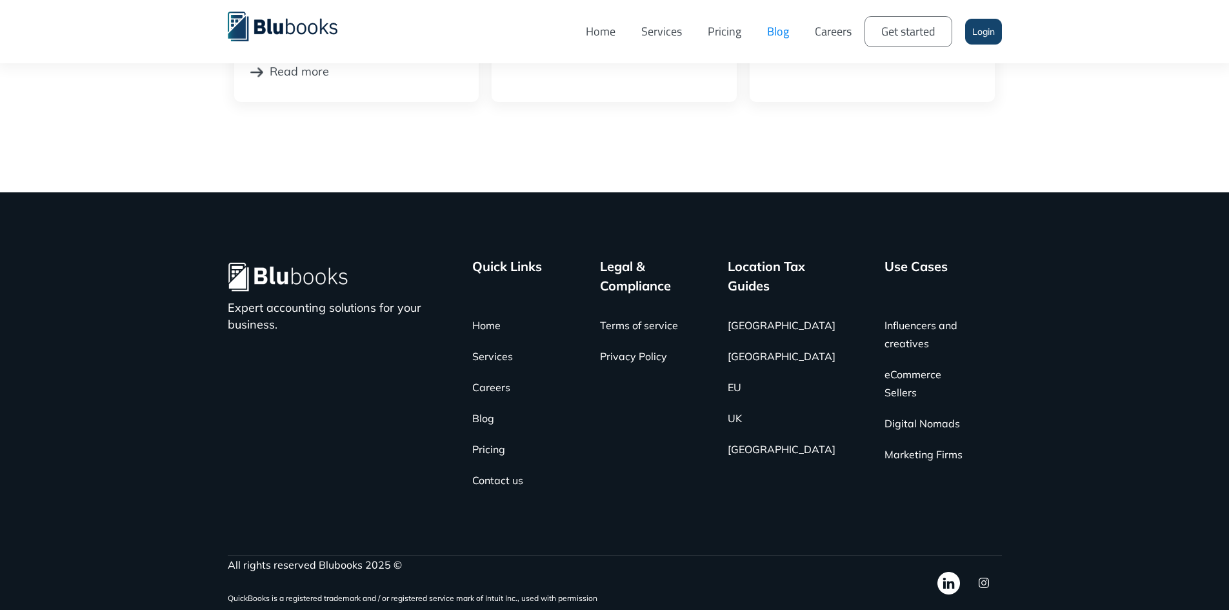  What do you see at coordinates (924, 334) in the screenshot?
I see `a: Influencers and creatives` at bounding box center [924, 334].